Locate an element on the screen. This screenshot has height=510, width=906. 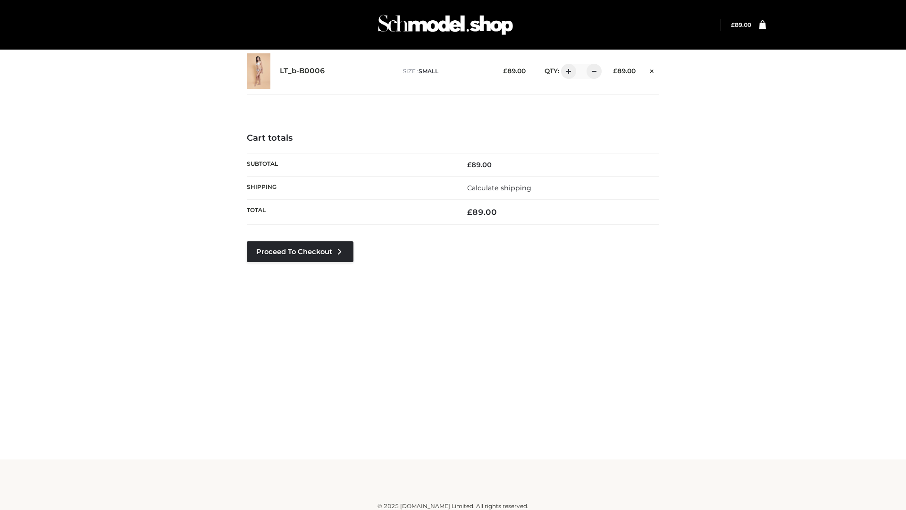
th: Shipping is located at coordinates (350, 187).